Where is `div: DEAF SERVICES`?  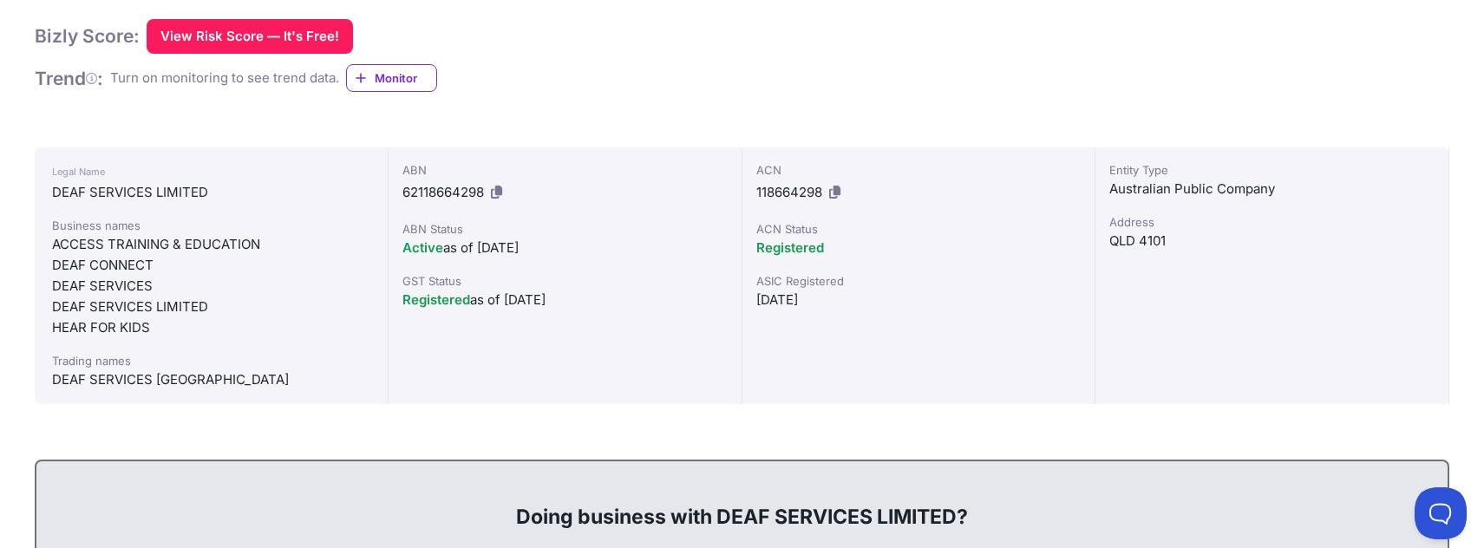
div: DEAF SERVICES is located at coordinates (211, 286).